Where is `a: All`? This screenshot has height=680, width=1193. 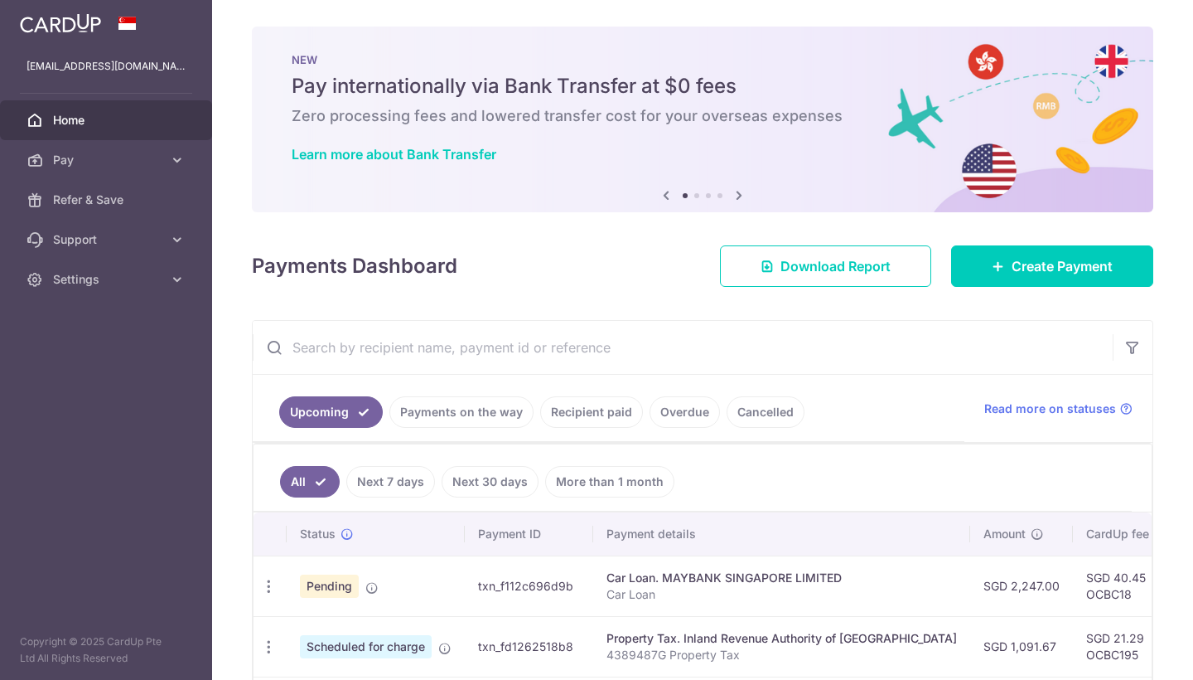 a: All is located at coordinates (310, 482).